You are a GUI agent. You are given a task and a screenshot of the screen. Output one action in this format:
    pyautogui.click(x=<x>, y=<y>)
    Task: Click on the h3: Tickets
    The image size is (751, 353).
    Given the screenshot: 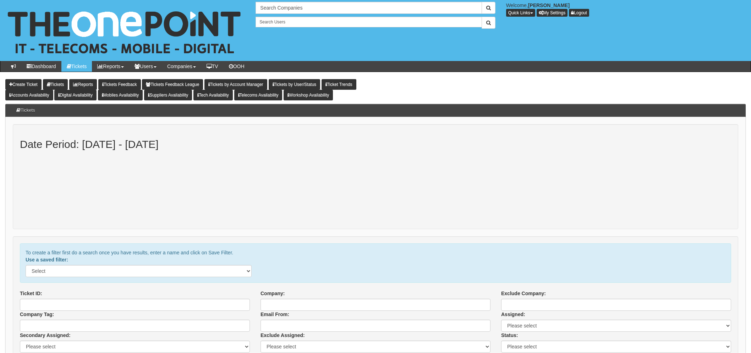 What is the action you would take?
    pyautogui.click(x=26, y=110)
    